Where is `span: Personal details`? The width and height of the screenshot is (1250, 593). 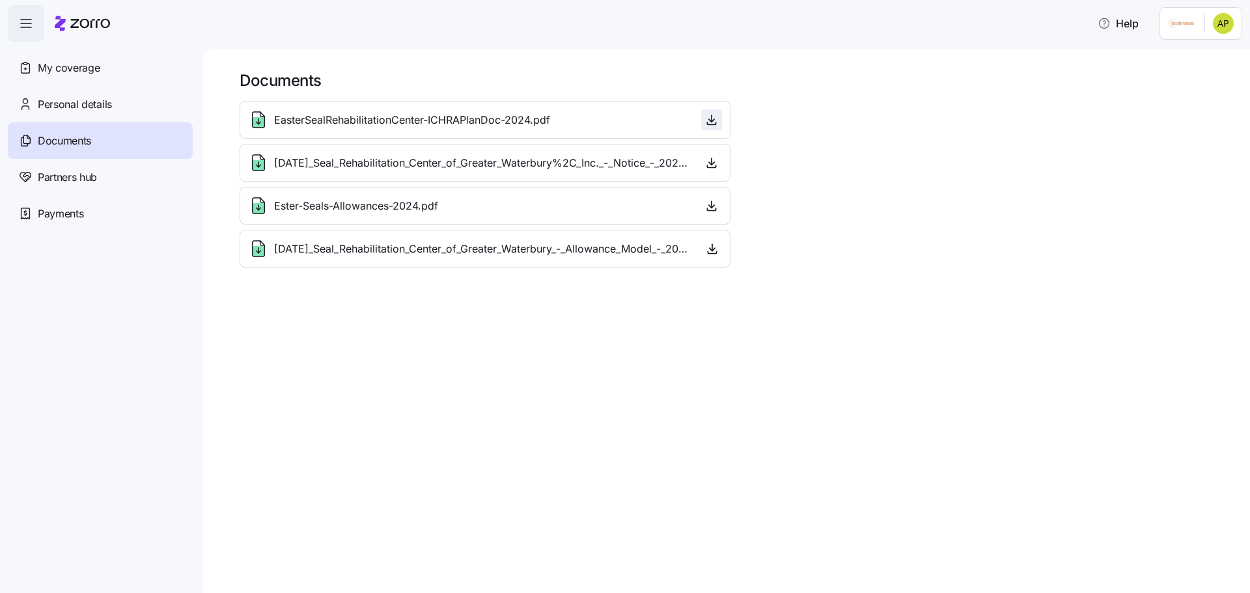
span: Personal details is located at coordinates (75, 104).